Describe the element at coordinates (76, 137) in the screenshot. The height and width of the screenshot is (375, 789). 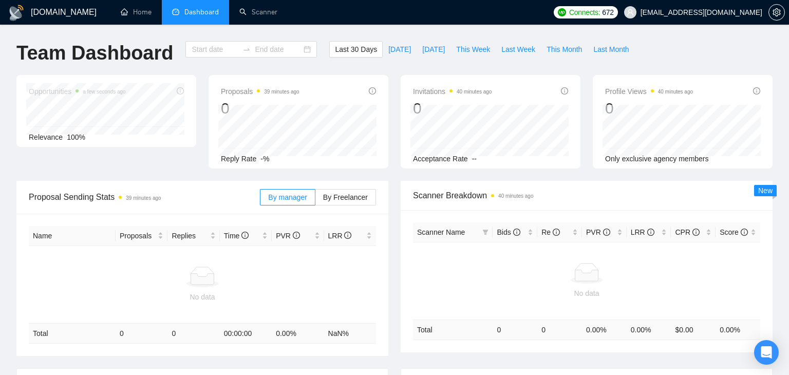
I see `span: 100%` at that location.